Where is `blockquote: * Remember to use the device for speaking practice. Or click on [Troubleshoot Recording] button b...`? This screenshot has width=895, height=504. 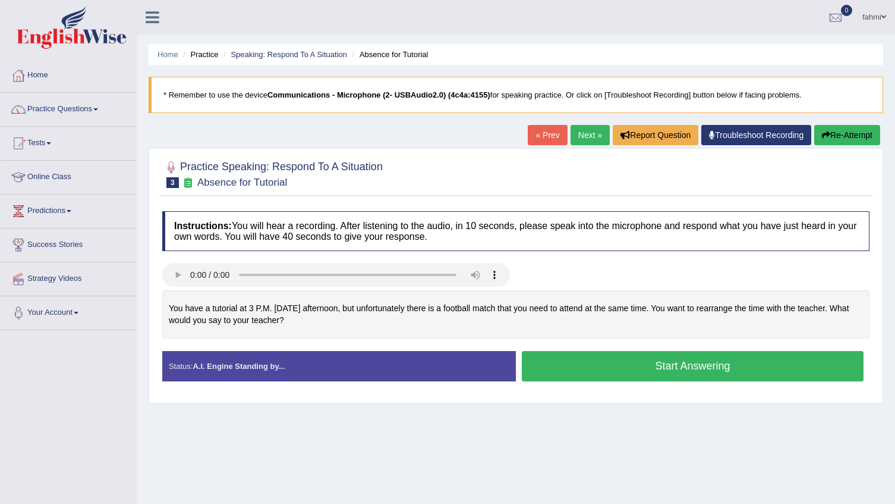 blockquote: * Remember to use the device for speaking practice. Or click on [Troubleshoot Recording] button b... is located at coordinates (516, 95).